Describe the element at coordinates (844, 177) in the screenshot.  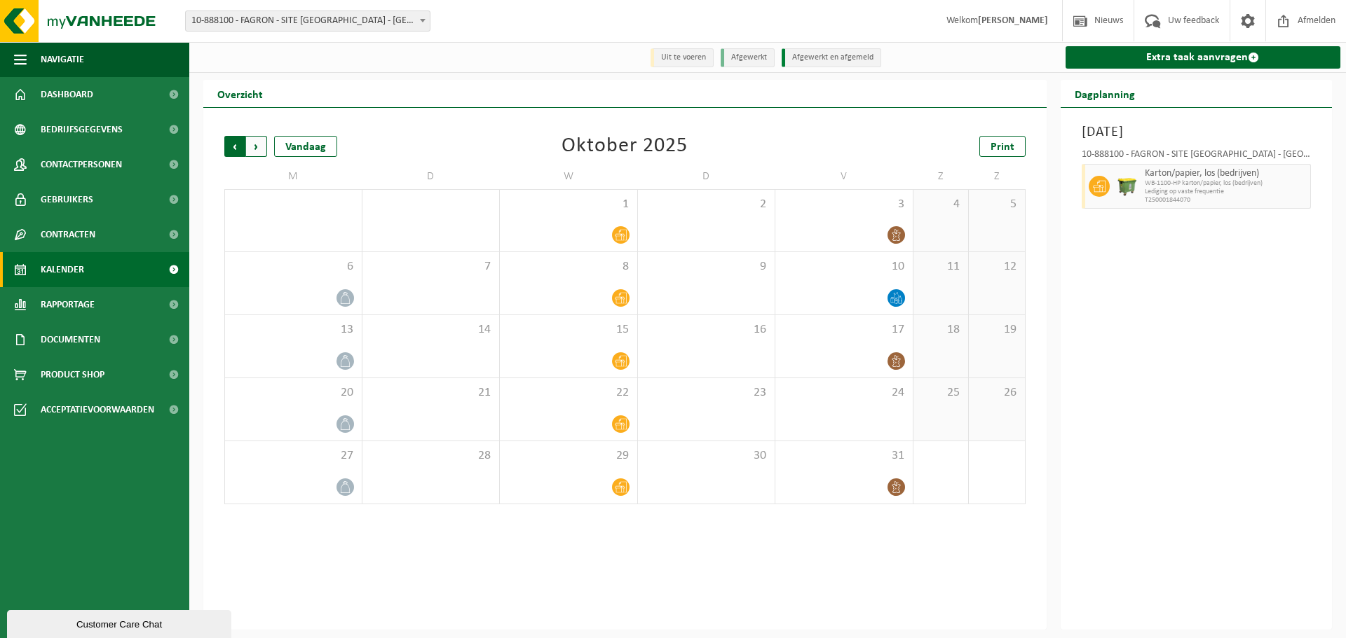
I see `td: V` at that location.